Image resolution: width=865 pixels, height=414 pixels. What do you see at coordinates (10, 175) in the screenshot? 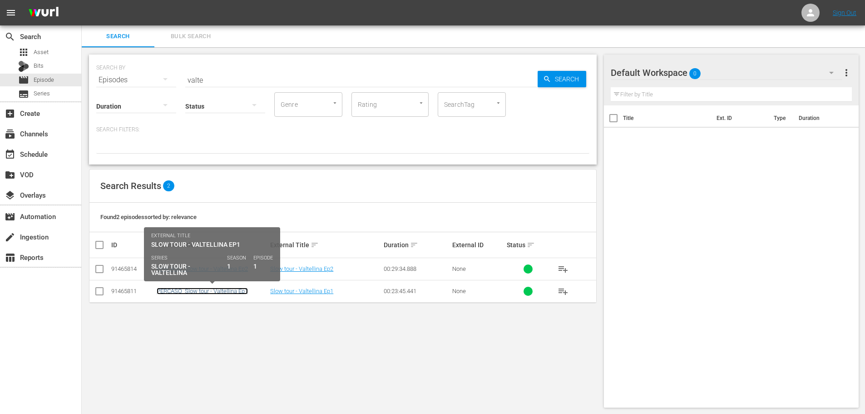
I see `span: VOD` at bounding box center [10, 175].